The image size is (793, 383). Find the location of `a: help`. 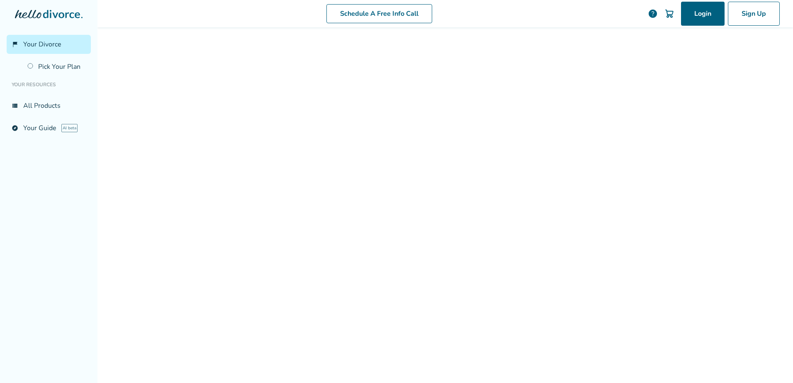

a: help is located at coordinates (653, 14).